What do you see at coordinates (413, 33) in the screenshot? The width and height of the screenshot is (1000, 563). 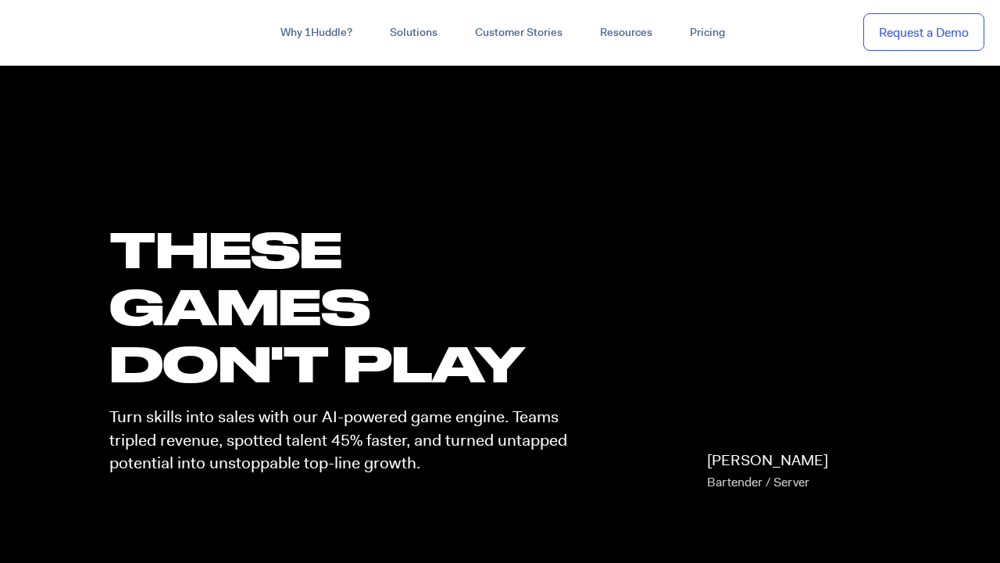 I see `a: Solutions` at bounding box center [413, 33].